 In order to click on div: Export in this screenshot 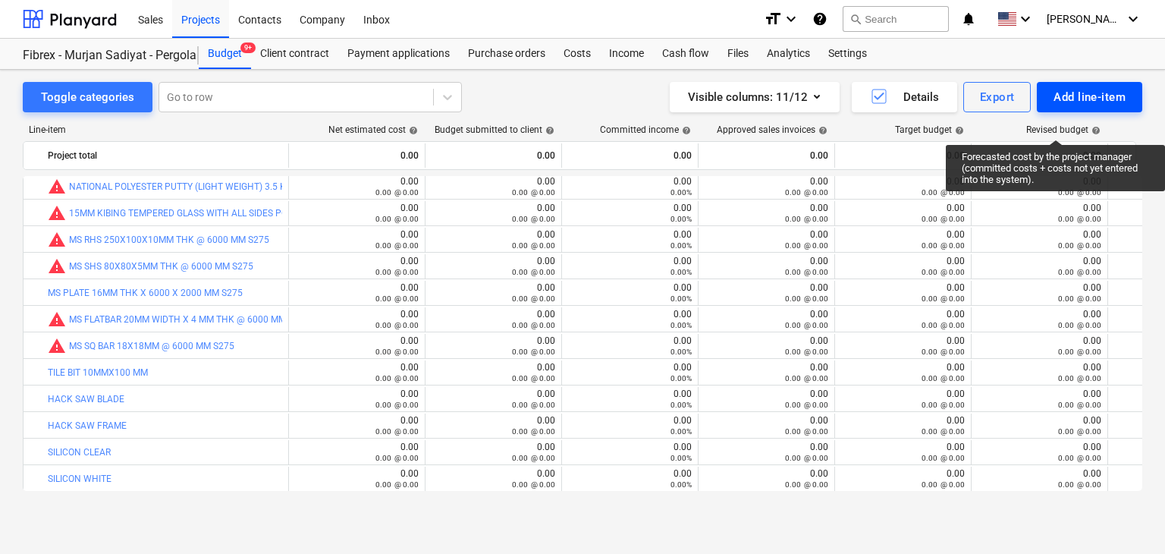, I will do `click(998, 97)`.